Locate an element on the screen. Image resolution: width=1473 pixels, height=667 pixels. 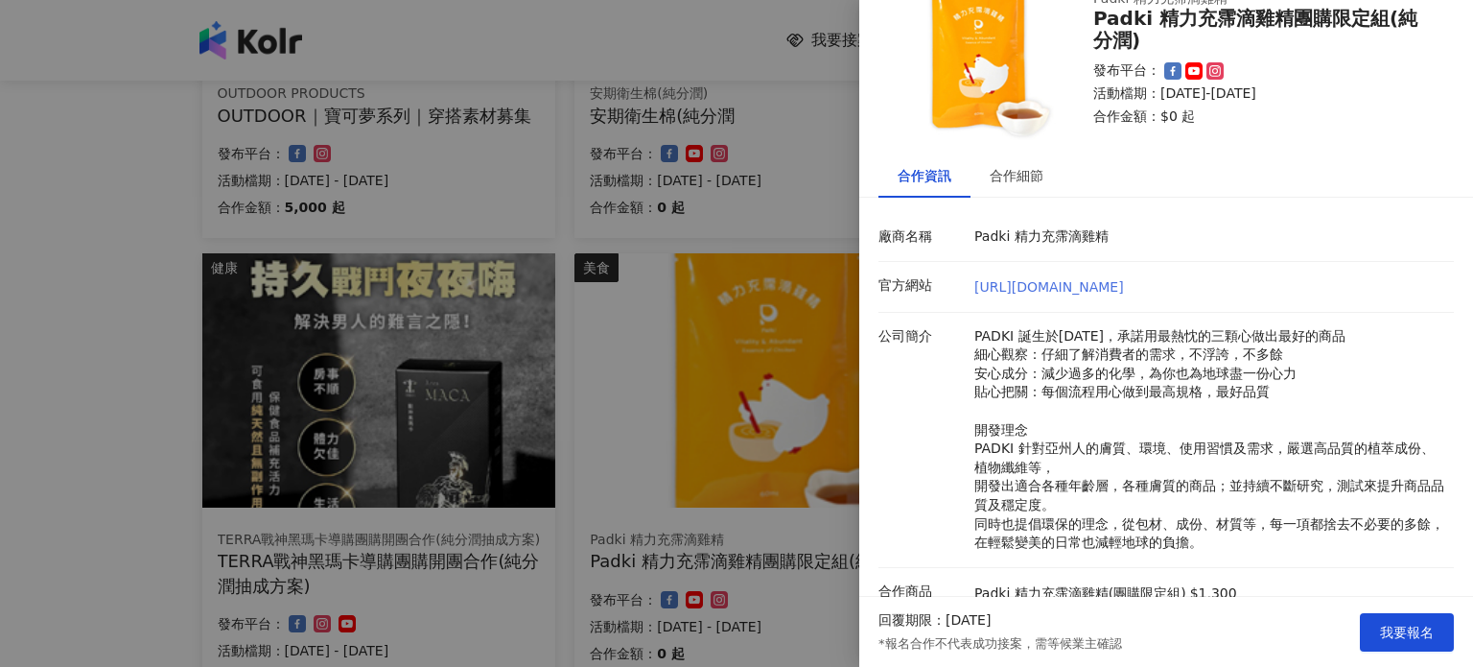
div: 合作細節 is located at coordinates (1017, 176).